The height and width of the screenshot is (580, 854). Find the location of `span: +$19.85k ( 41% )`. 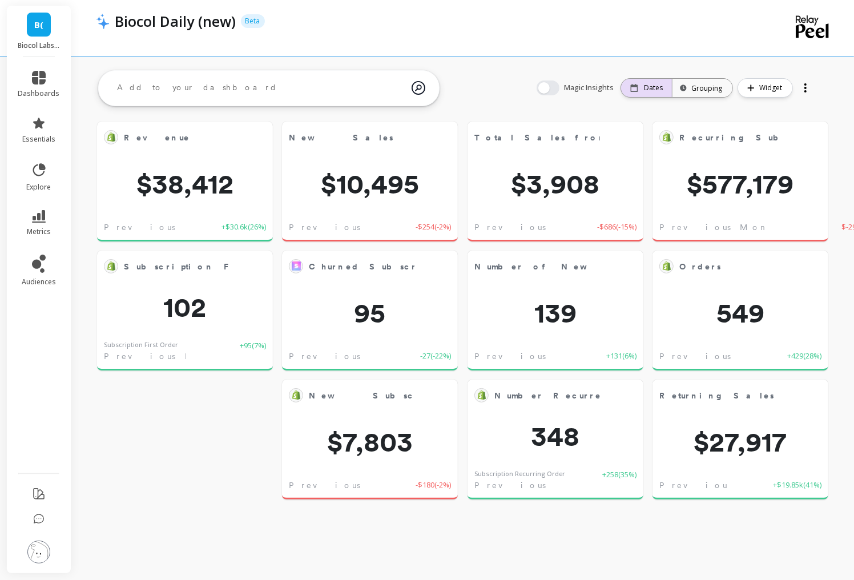

span: +$19.85k ( 41% ) is located at coordinates (797, 485).